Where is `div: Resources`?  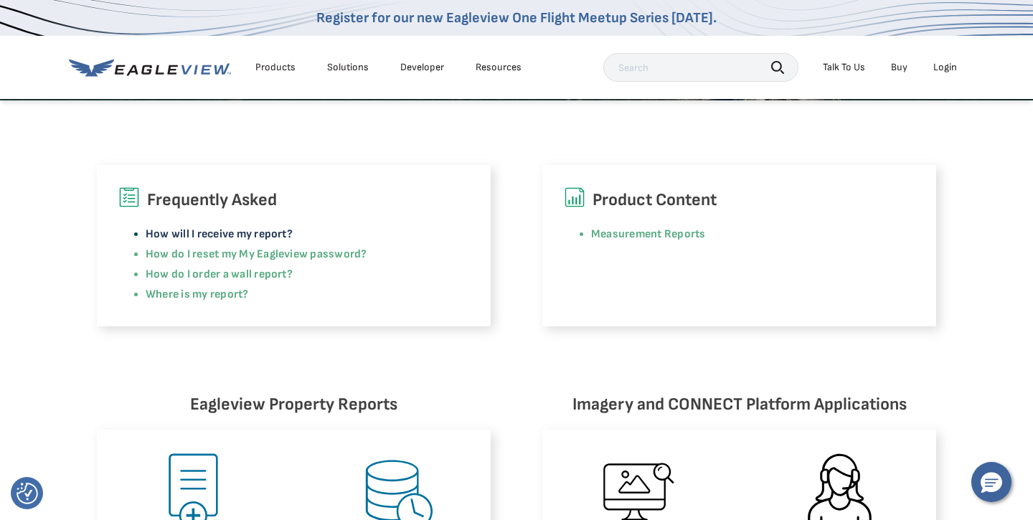
div: Resources is located at coordinates (498, 67).